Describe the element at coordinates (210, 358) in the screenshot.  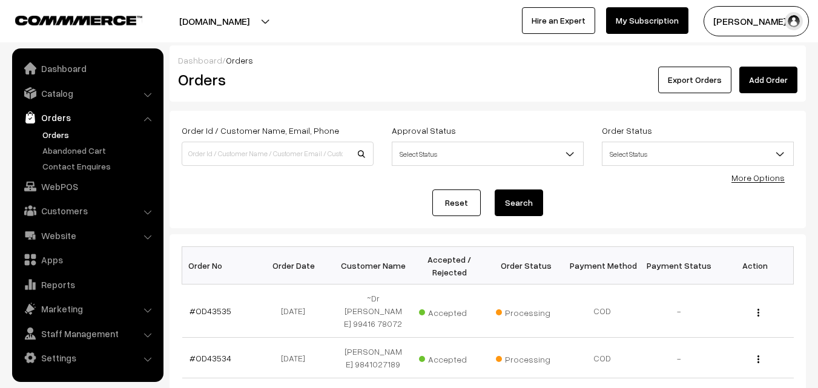
I see `a: #OD43534` at that location.